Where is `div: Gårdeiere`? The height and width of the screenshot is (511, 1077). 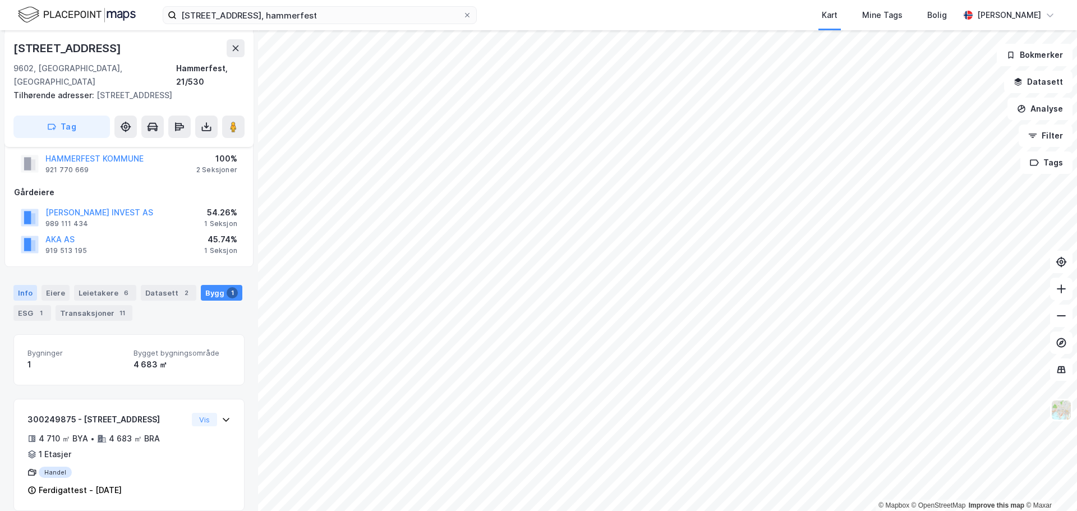 div: Gårdeiere is located at coordinates (129, 192).